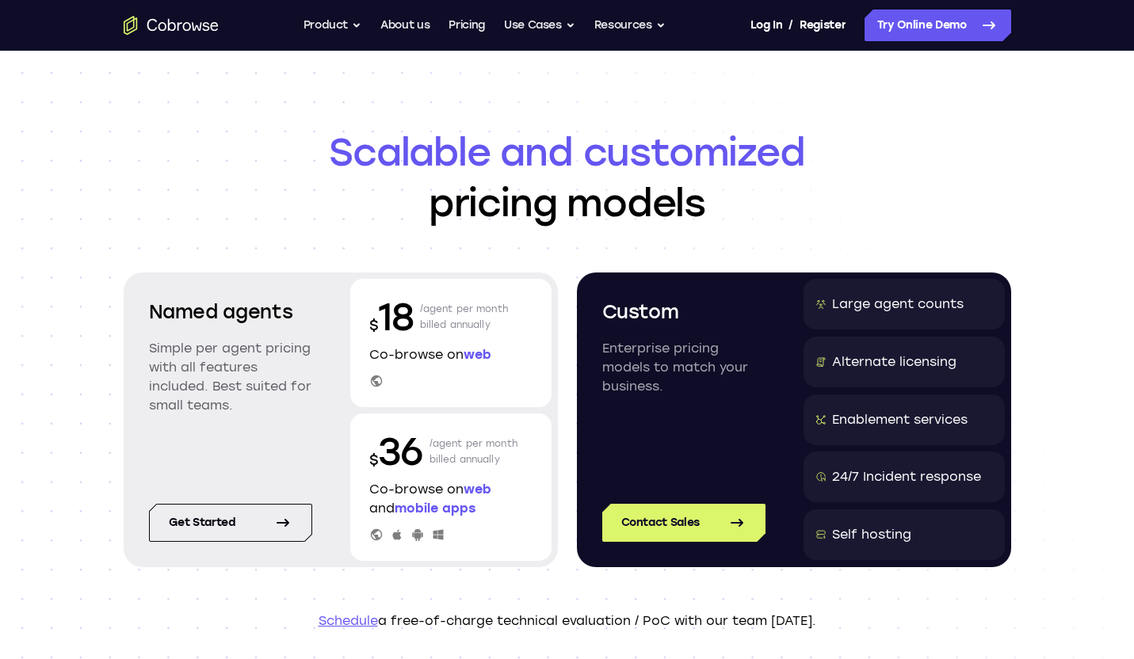  I want to click on a: Pricing, so click(467, 25).